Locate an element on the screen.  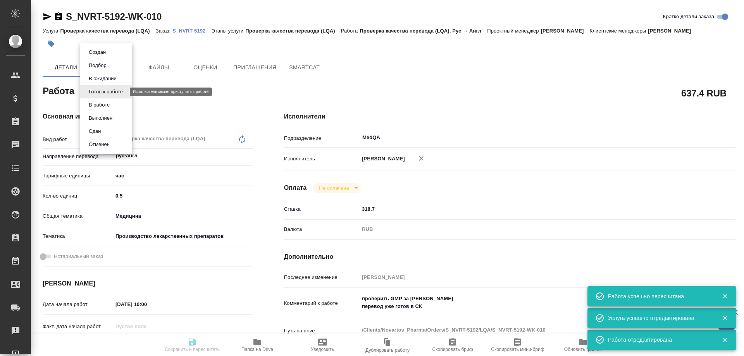
button: Выполнен is located at coordinates (100, 118).